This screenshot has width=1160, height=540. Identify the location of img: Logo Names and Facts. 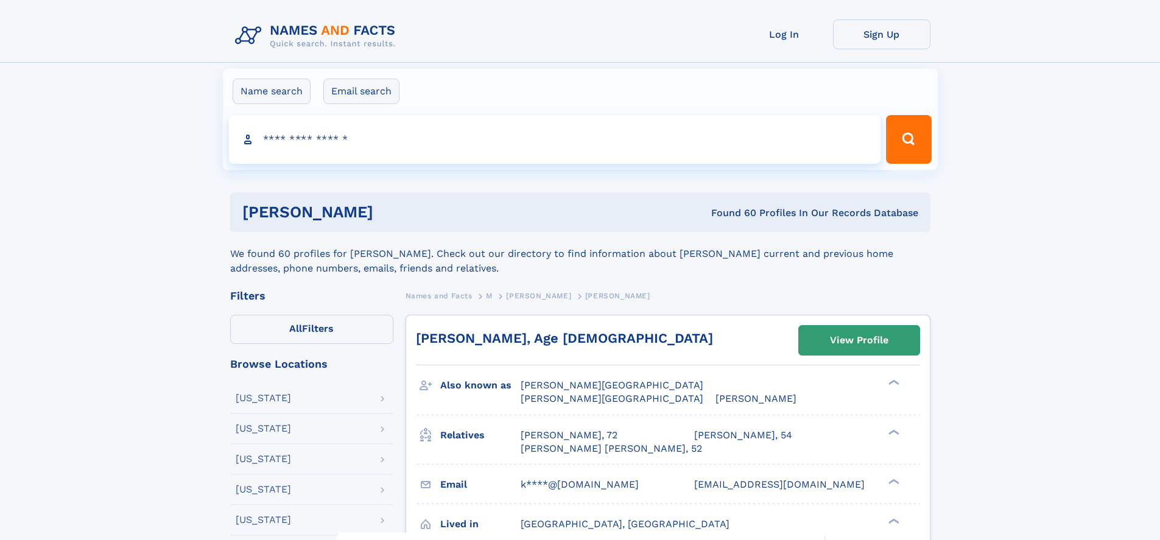
(318, 36).